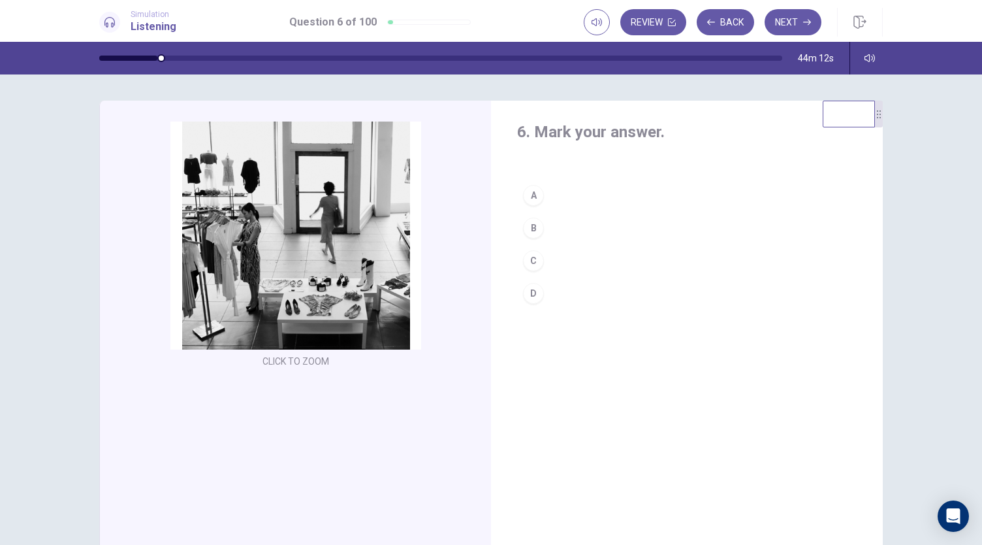 The image size is (982, 545). What do you see at coordinates (333, 22) in the screenshot?
I see `h1: Question 6 of 100` at bounding box center [333, 22].